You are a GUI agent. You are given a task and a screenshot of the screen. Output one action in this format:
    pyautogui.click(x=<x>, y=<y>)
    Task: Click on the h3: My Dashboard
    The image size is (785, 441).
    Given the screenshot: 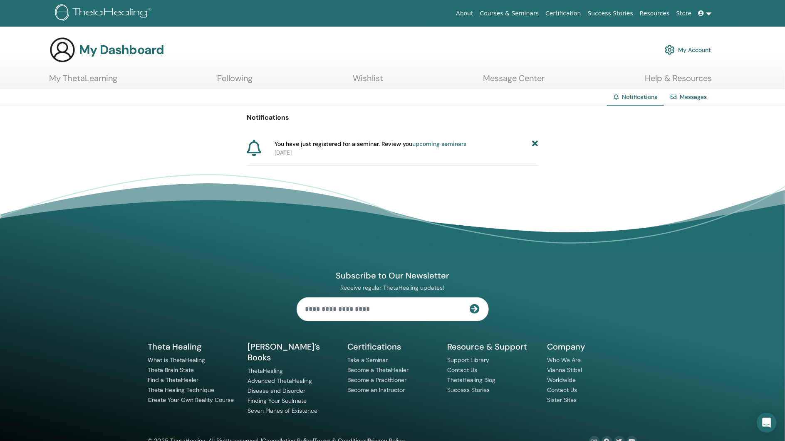 What is the action you would take?
    pyautogui.click(x=121, y=50)
    